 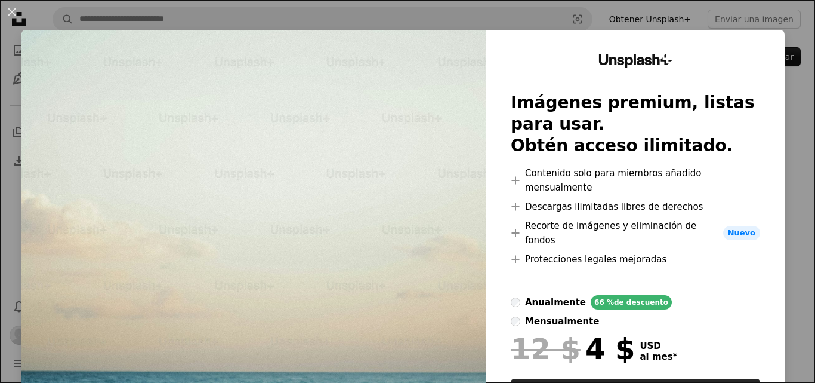 I want to click on li: Descargas ilimitadas libres de derechos, so click(x=636, y=206).